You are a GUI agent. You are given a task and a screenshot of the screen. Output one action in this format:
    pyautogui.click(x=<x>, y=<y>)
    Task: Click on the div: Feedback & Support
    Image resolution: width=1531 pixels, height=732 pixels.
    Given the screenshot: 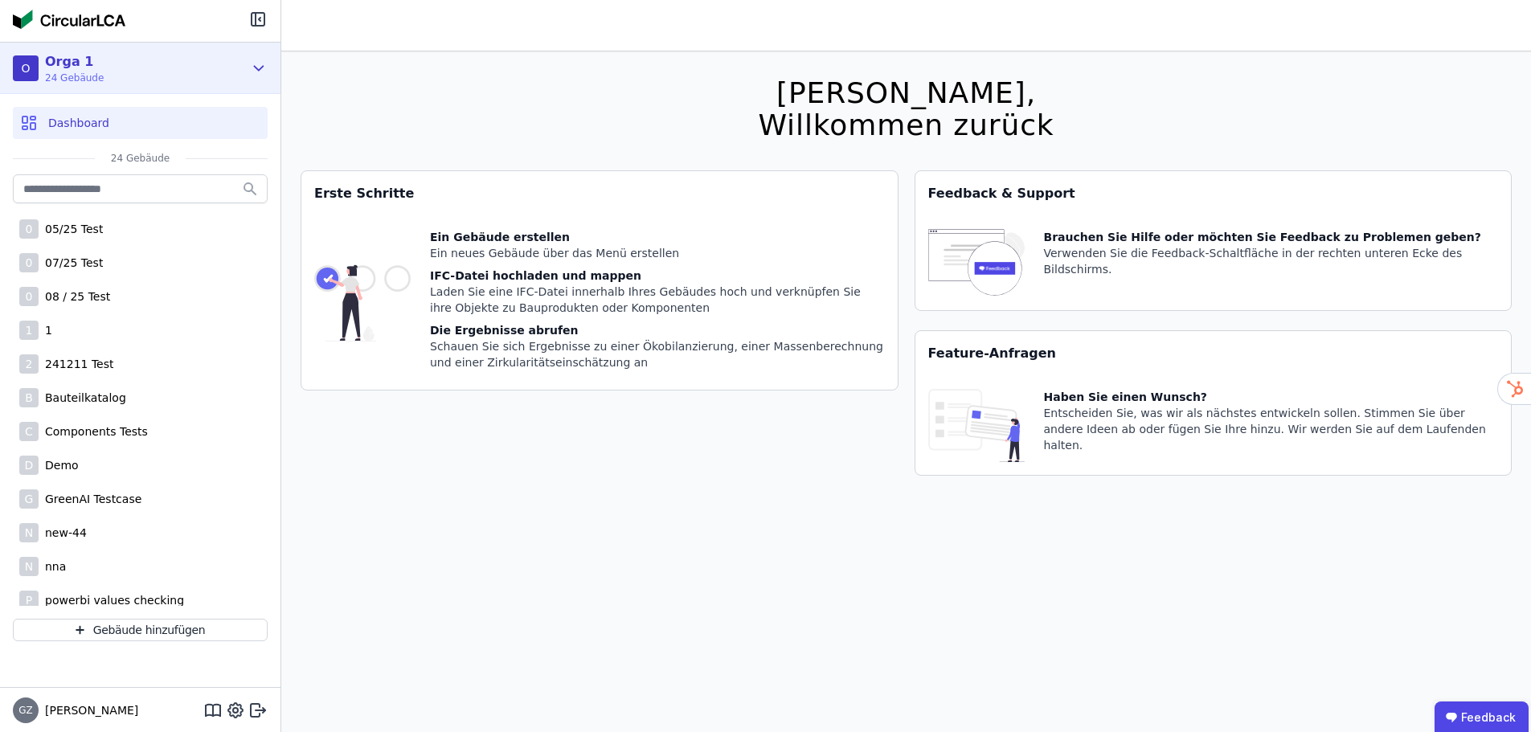 What is the action you would take?
    pyautogui.click(x=1213, y=194)
    